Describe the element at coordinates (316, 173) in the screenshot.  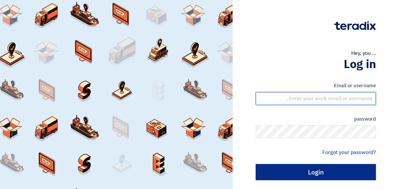
I see `input: Login` at that location.